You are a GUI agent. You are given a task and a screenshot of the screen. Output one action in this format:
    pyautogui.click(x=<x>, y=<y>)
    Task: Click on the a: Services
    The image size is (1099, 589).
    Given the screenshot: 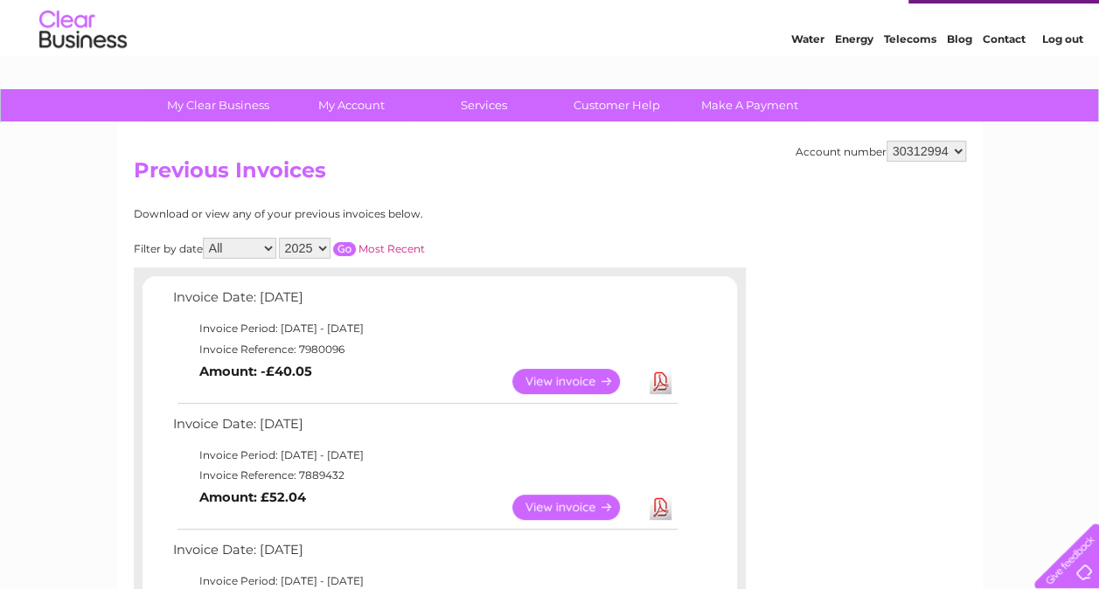 What is the action you would take?
    pyautogui.click(x=483, y=105)
    